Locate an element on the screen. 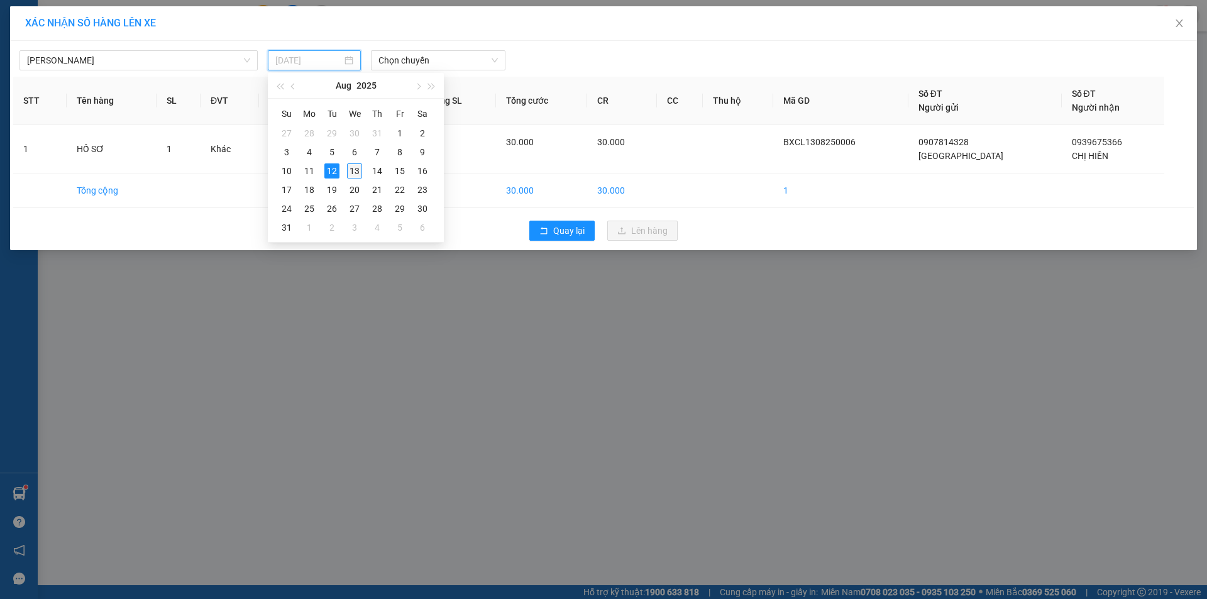  td: 2025-08-09 is located at coordinates (422, 152).